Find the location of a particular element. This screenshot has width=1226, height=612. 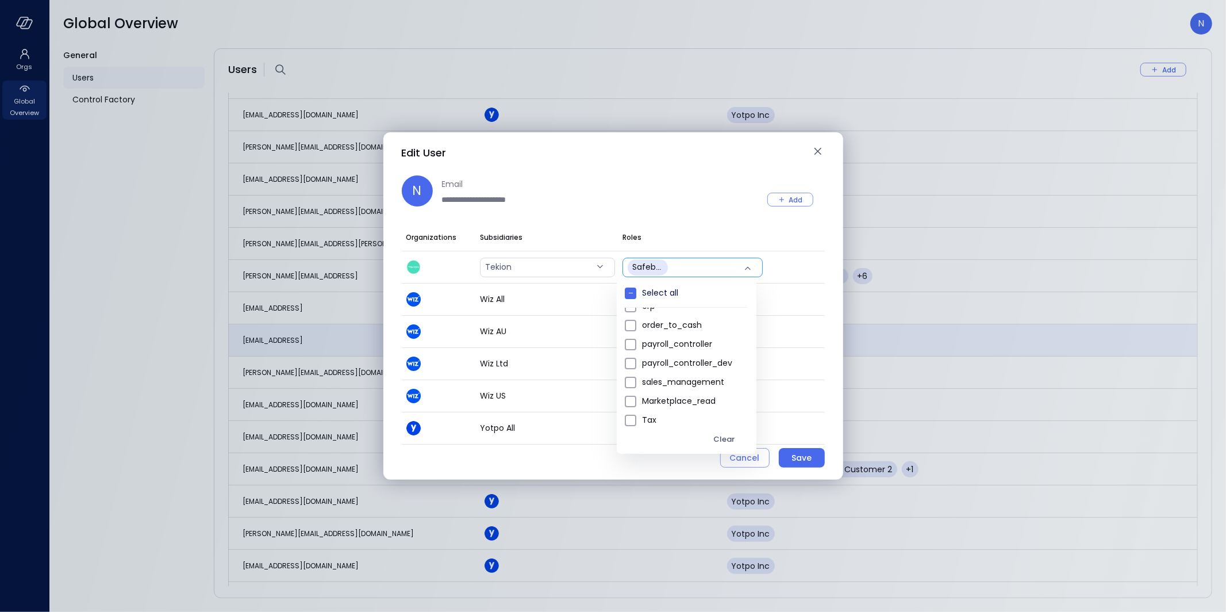

span: order_to_cash is located at coordinates (694, 325).